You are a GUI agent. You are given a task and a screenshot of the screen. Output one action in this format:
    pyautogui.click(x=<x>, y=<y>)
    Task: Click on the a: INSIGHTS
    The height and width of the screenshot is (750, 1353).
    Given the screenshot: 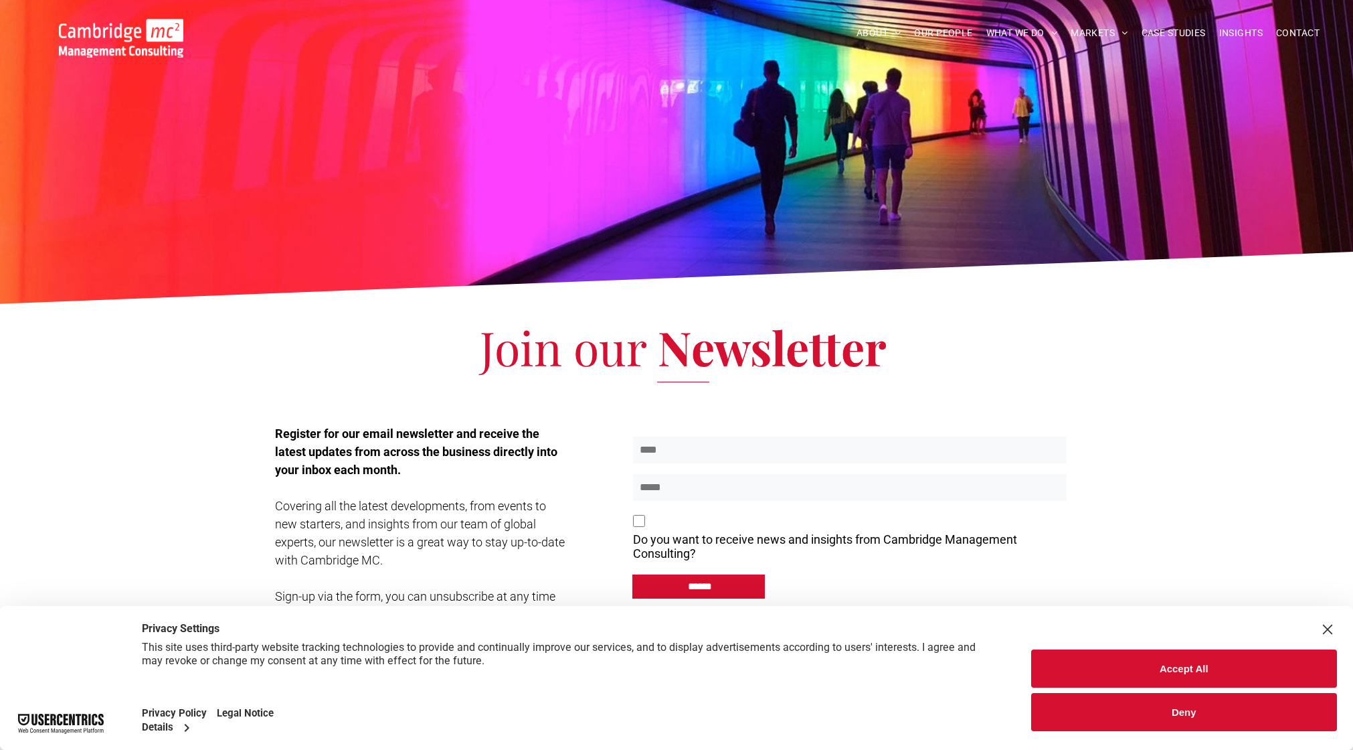 What is the action you would take?
    pyautogui.click(x=1241, y=33)
    